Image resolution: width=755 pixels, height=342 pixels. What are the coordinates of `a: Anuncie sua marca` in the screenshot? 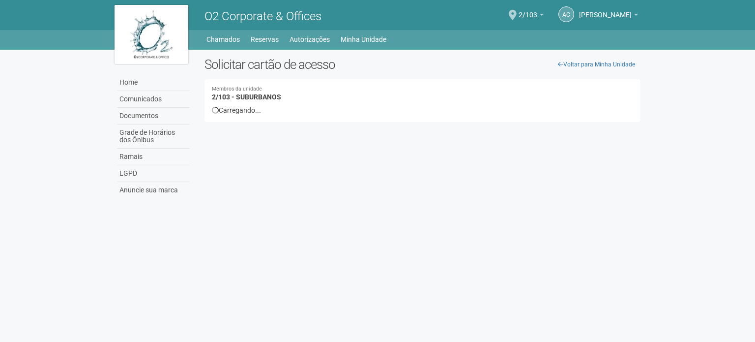 It's located at (153, 190).